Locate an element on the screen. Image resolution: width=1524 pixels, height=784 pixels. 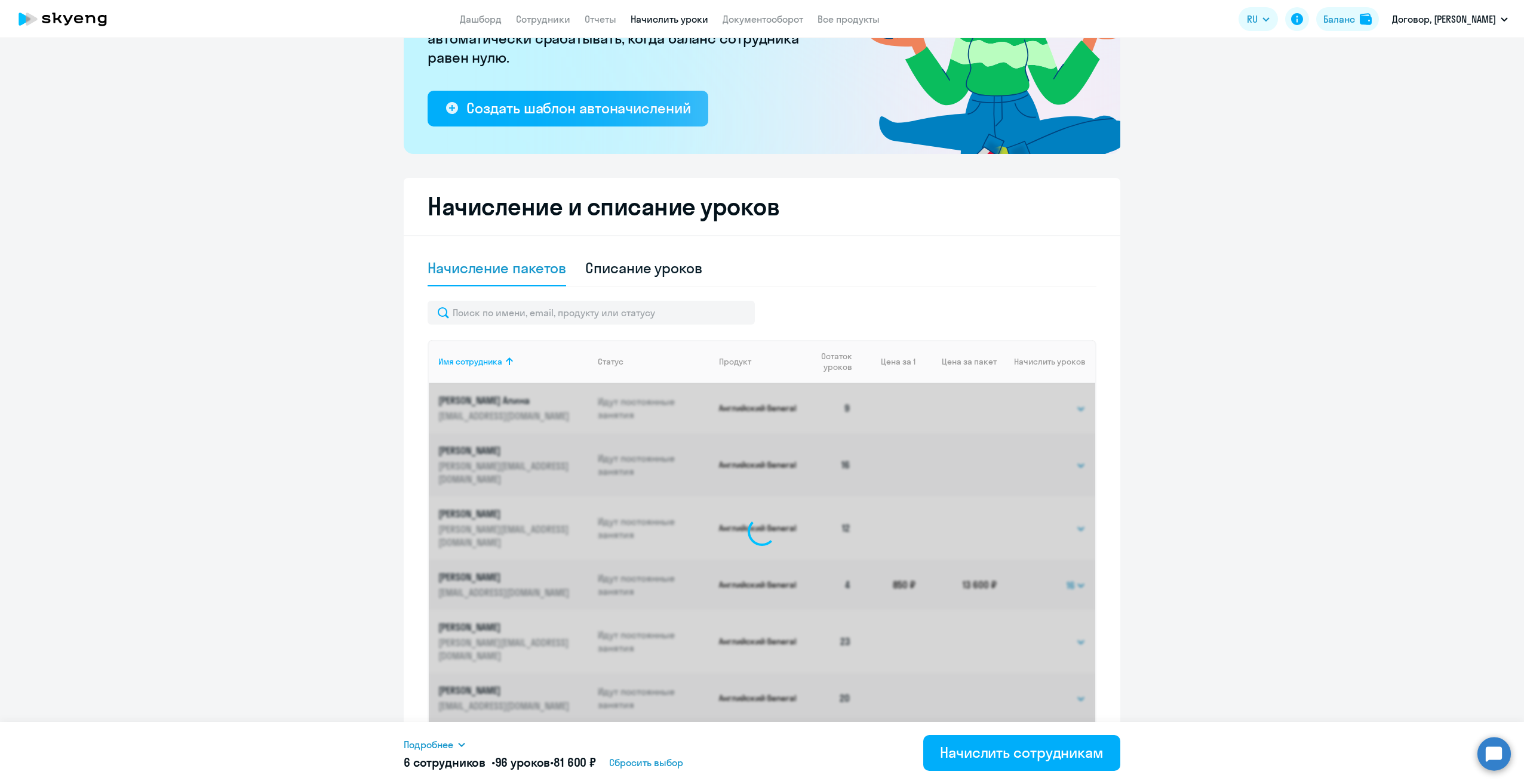
div: Баланс is located at coordinates (1339, 19).